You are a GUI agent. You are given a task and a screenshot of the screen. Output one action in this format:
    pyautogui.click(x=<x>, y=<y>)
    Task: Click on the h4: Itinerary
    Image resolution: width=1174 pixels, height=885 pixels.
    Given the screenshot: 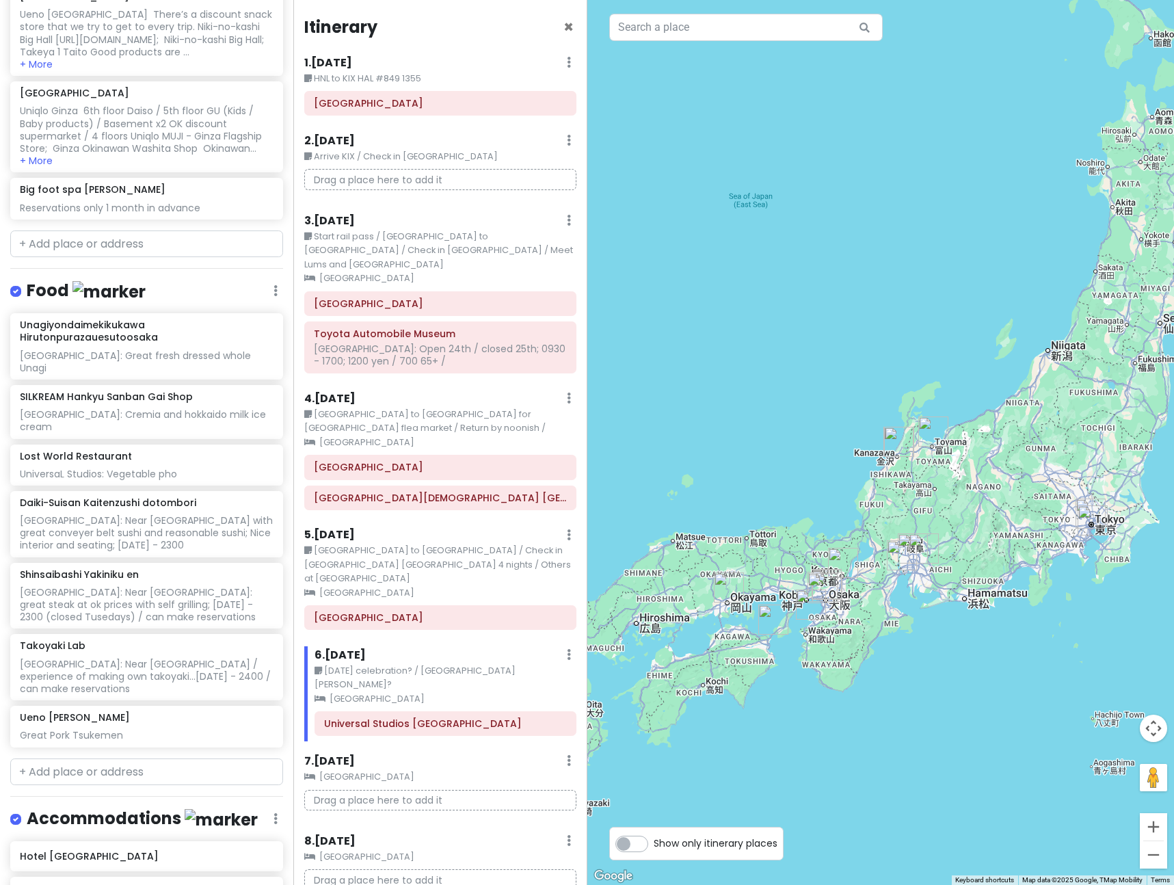 What is the action you would take?
    pyautogui.click(x=341, y=27)
    